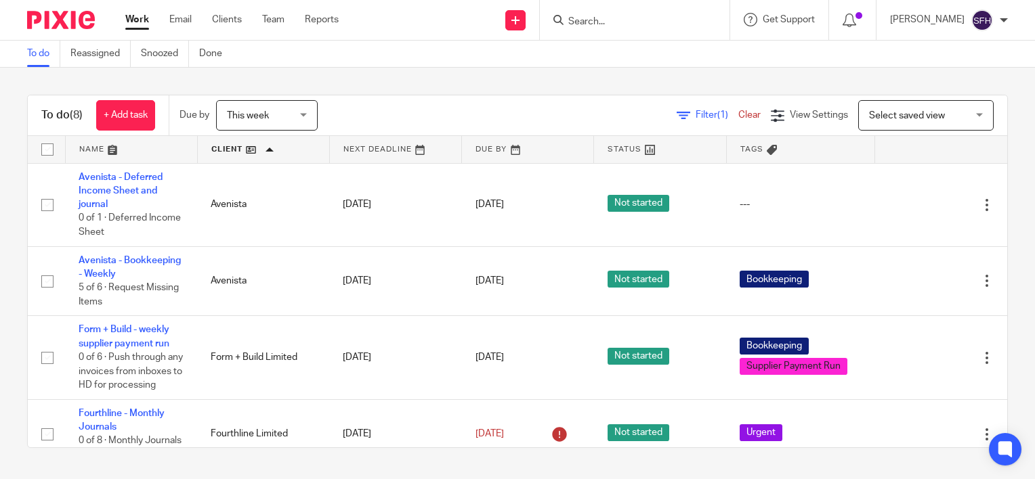 The height and width of the screenshot is (479, 1035). What do you see at coordinates (121, 191) in the screenshot?
I see `a: Avenista - Deferred Income Sheet and journal` at bounding box center [121, 191].